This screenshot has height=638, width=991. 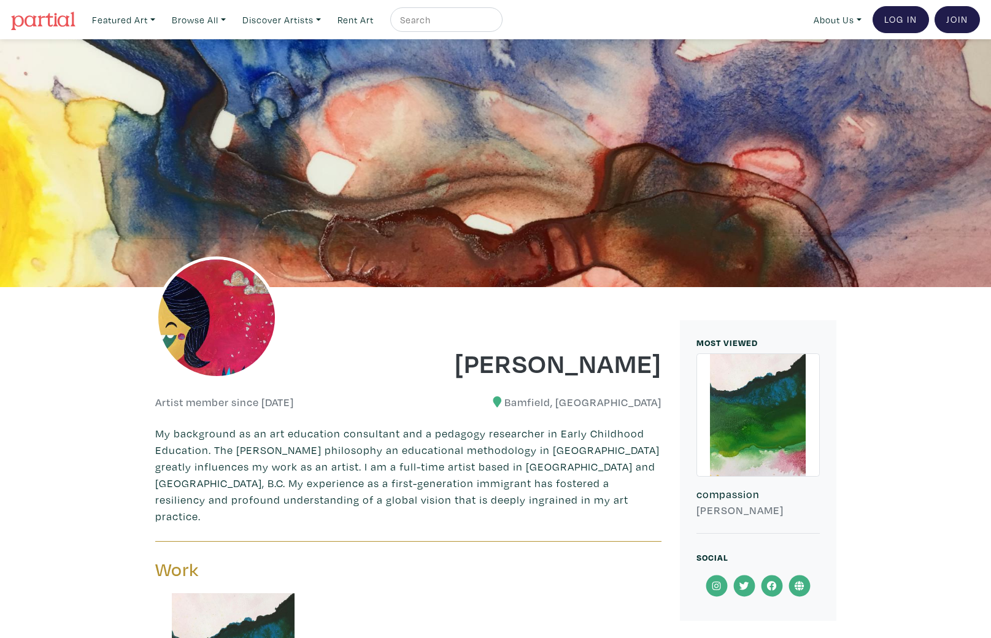 I want to click on p: My background as an art education consultant and a pedagogy researcher in Early Childhood Educati..., so click(x=408, y=475).